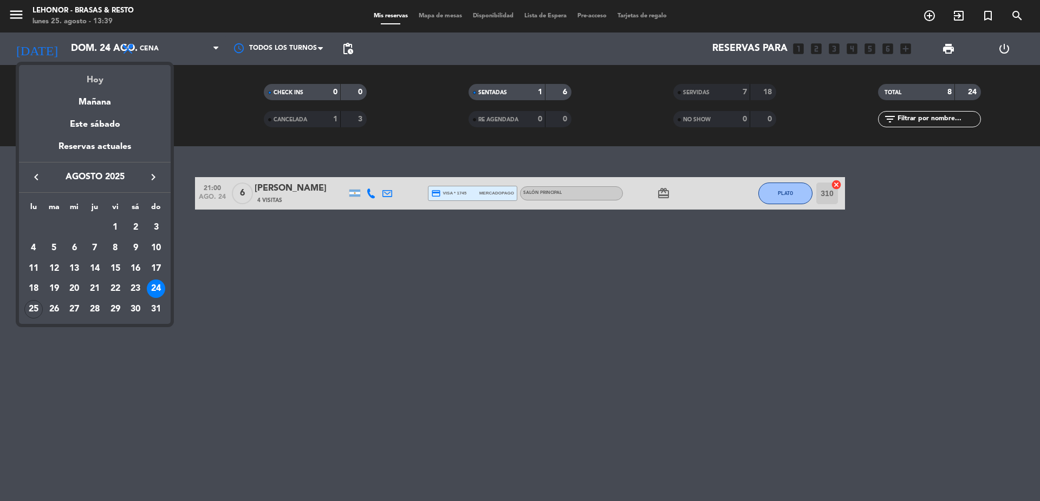  What do you see at coordinates (95, 151) in the screenshot?
I see `div: Reservas actuales` at bounding box center [95, 151].